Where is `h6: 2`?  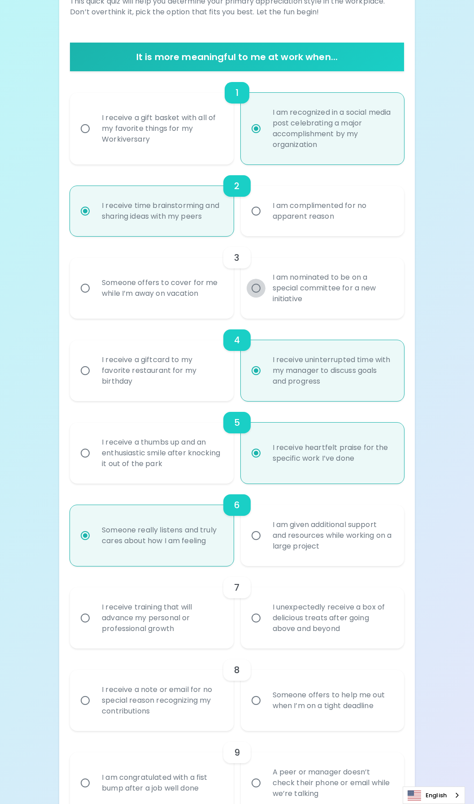 h6: 2 is located at coordinates (237, 186).